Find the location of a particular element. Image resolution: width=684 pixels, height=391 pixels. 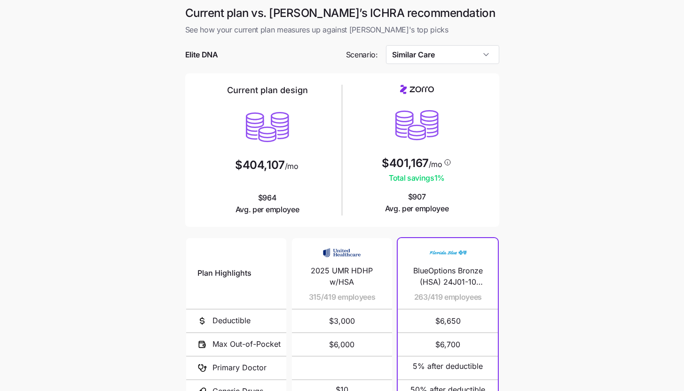

span: BlueOptions Bronze (HSA) 24J01-10 (Rewards / $4 Condition Care Rx) is located at coordinates (448, 276).